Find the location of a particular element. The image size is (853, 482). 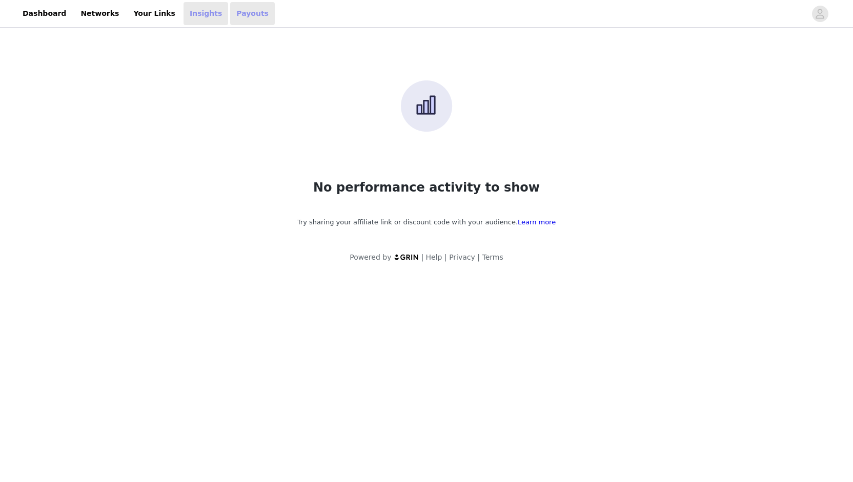

img: No performance activity to show is located at coordinates (427, 106).